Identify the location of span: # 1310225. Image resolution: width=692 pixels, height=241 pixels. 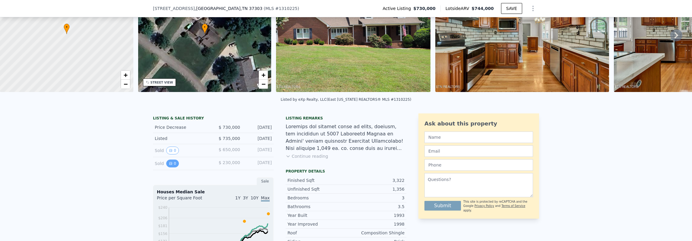
(286, 8).